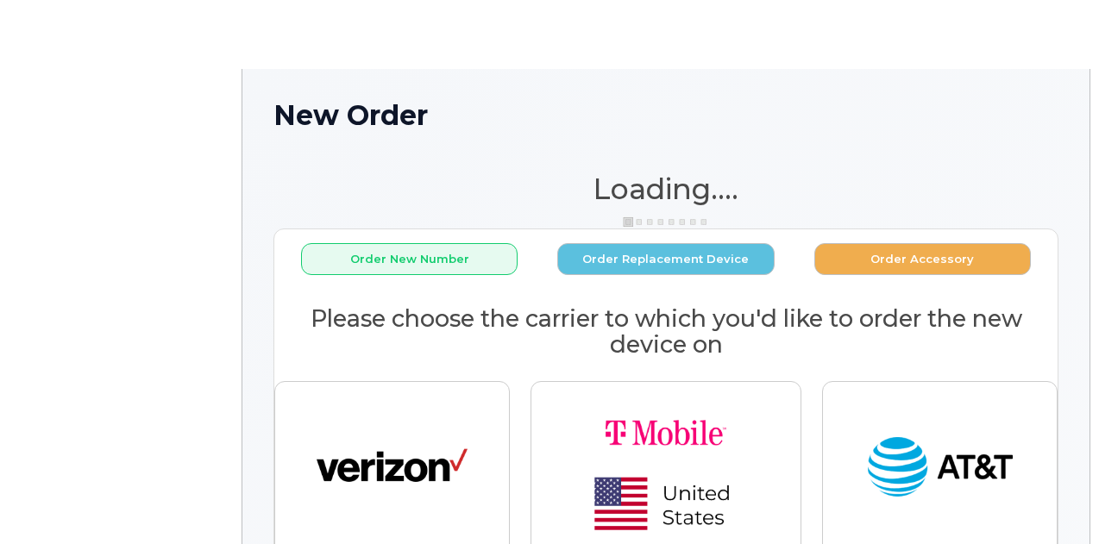 The height and width of the screenshot is (544, 1099). Describe the element at coordinates (666, 115) in the screenshot. I see `h1: New Order` at that location.